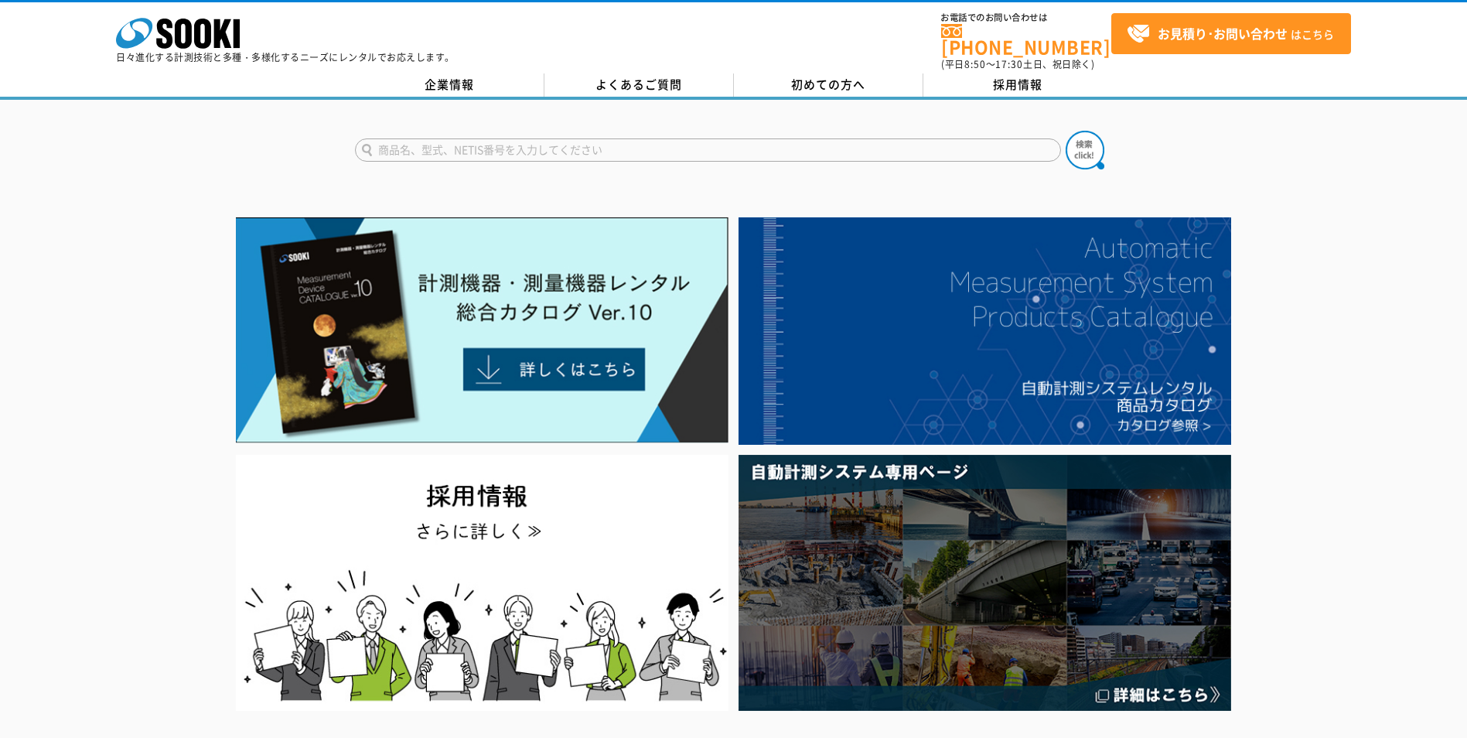 Image resolution: width=1467 pixels, height=738 pixels. I want to click on img: btn_search.png, so click(1085, 150).